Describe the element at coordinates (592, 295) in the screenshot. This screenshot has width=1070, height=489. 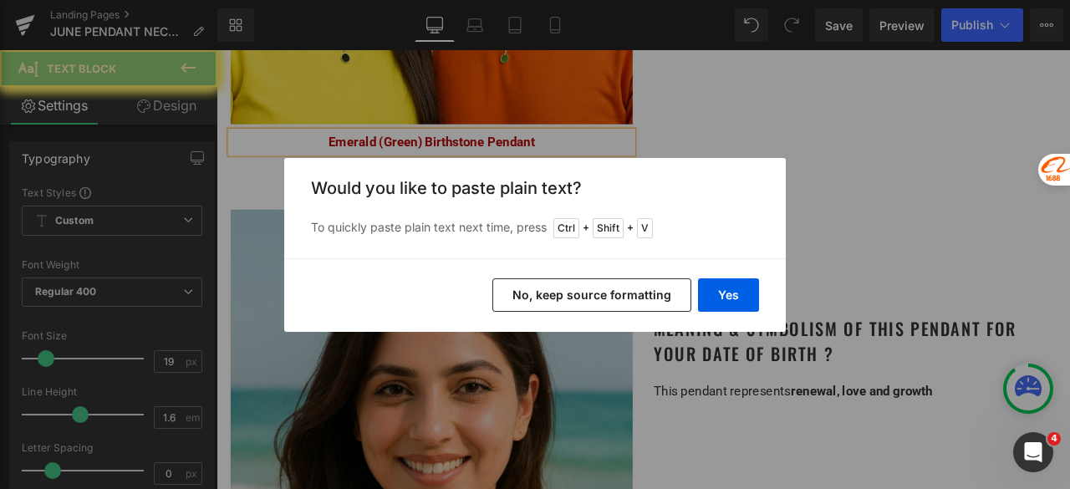
I see `button: No, keep source formatting` at that location.